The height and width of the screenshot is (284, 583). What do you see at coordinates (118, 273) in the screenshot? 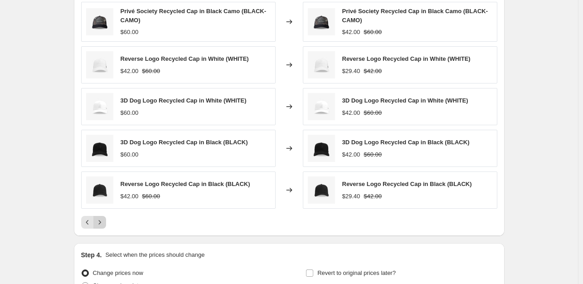
I see `span: Change prices now` at bounding box center [118, 273].